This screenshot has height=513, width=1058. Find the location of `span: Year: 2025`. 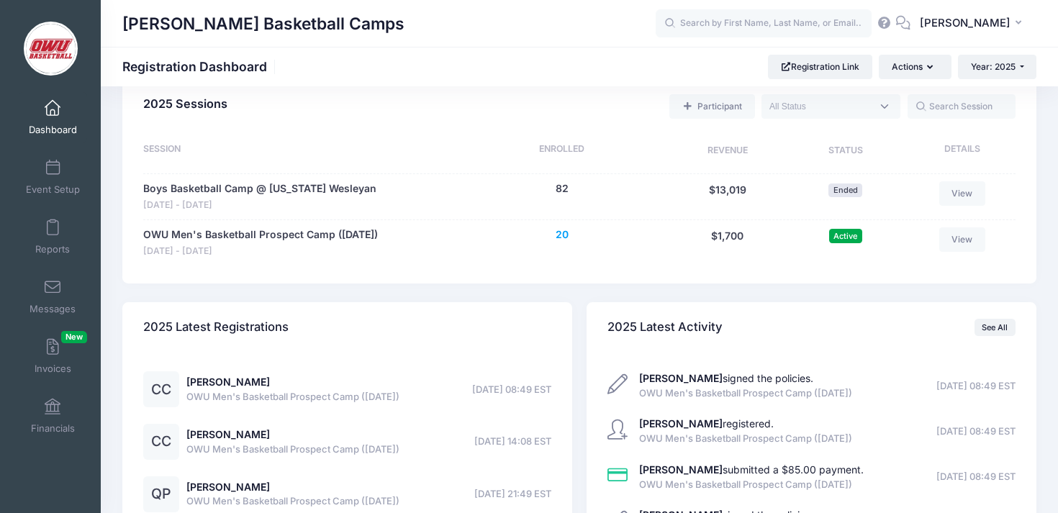

span: Year: 2025 is located at coordinates (993, 66).